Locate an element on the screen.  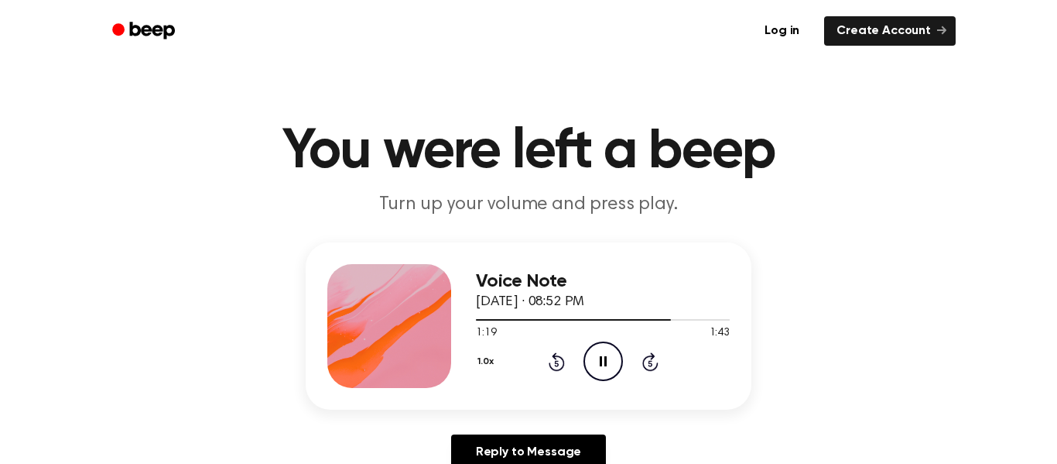
p: Turn up your volume and press play. is located at coordinates (529, 204).